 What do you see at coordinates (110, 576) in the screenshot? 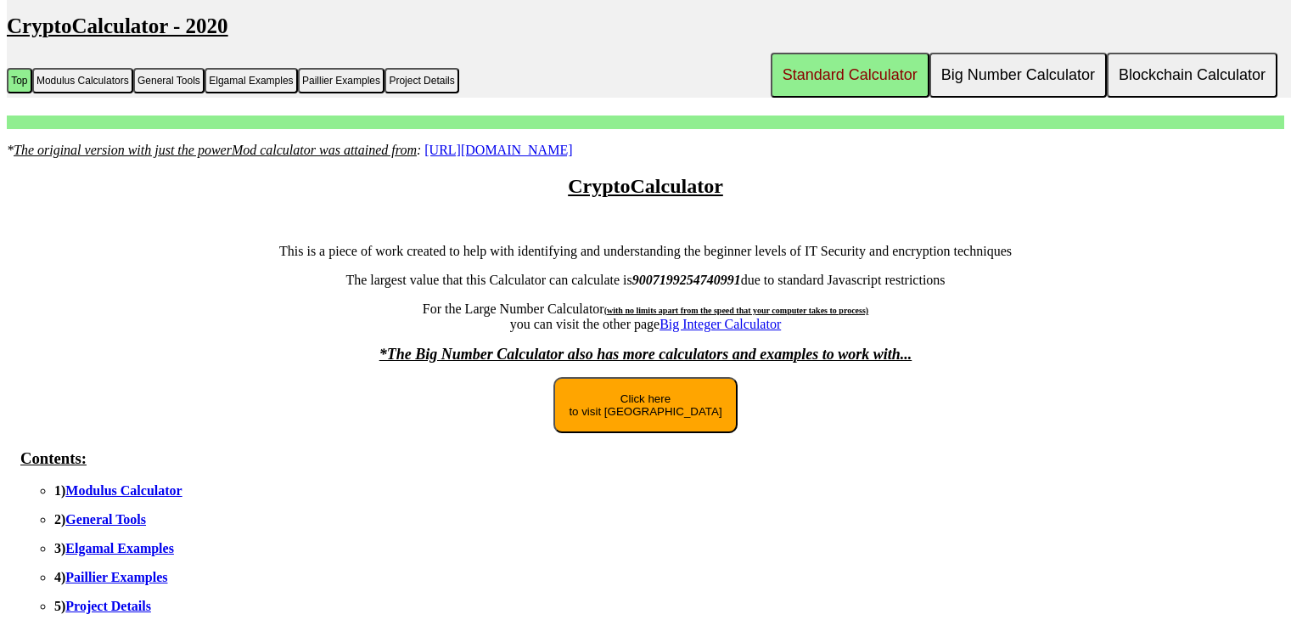
I see `b: 4)` at bounding box center [110, 576].